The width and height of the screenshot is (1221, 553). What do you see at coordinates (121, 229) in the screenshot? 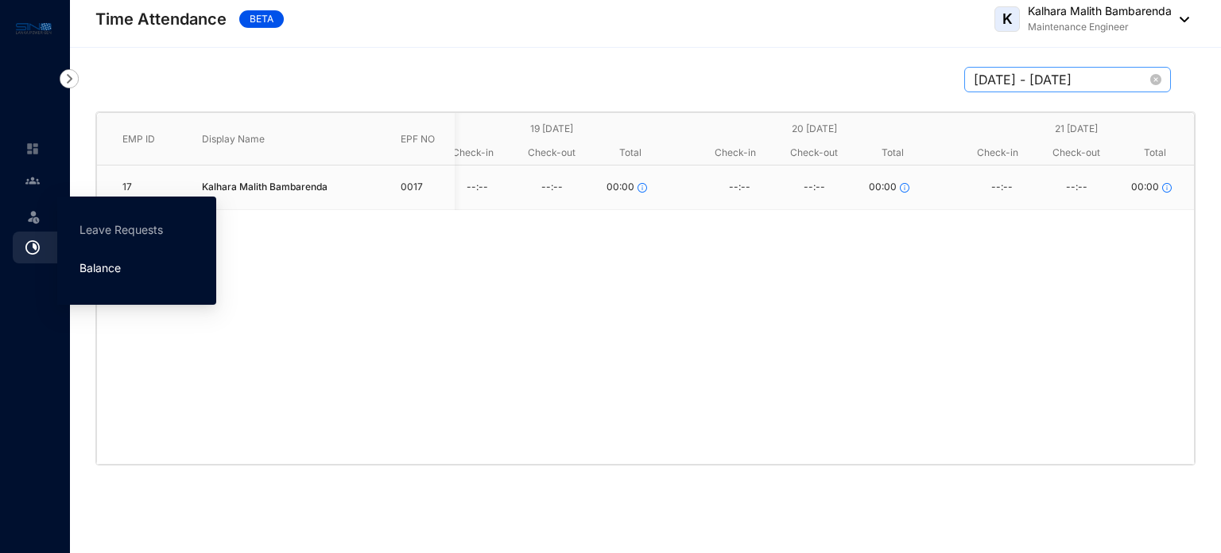
I see `a: Leave Requests` at bounding box center [121, 229].